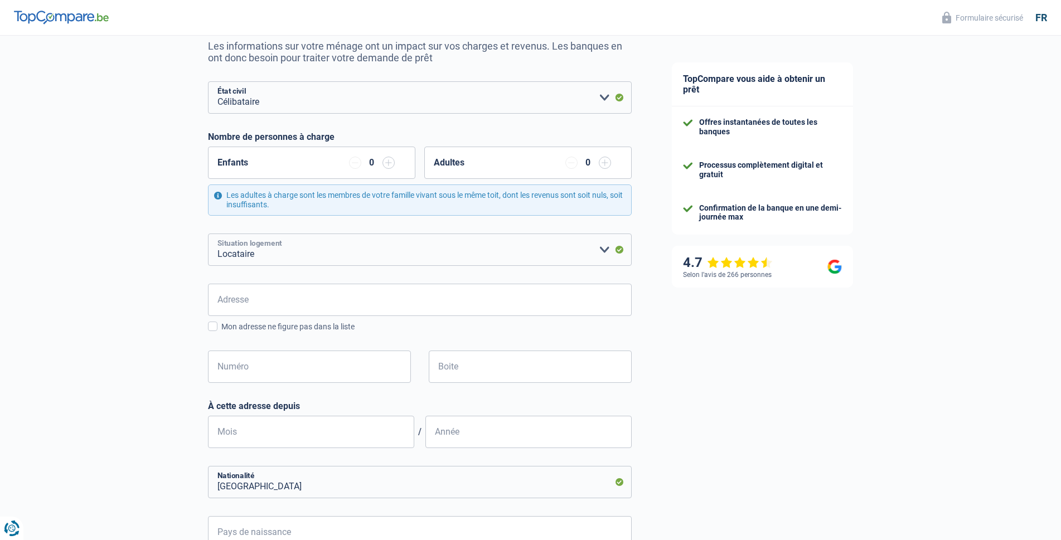 The height and width of the screenshot is (540, 1061). Describe the element at coordinates (311, 432) in the screenshot. I see `input: MM` at that location.